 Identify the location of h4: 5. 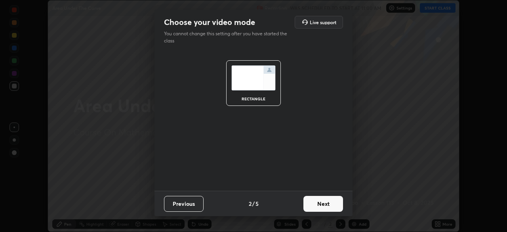
(257, 203).